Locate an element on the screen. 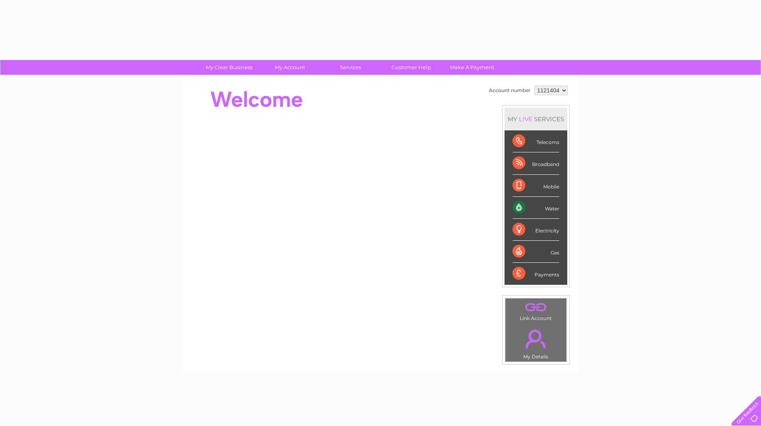  td: Account number is located at coordinates (510, 90).